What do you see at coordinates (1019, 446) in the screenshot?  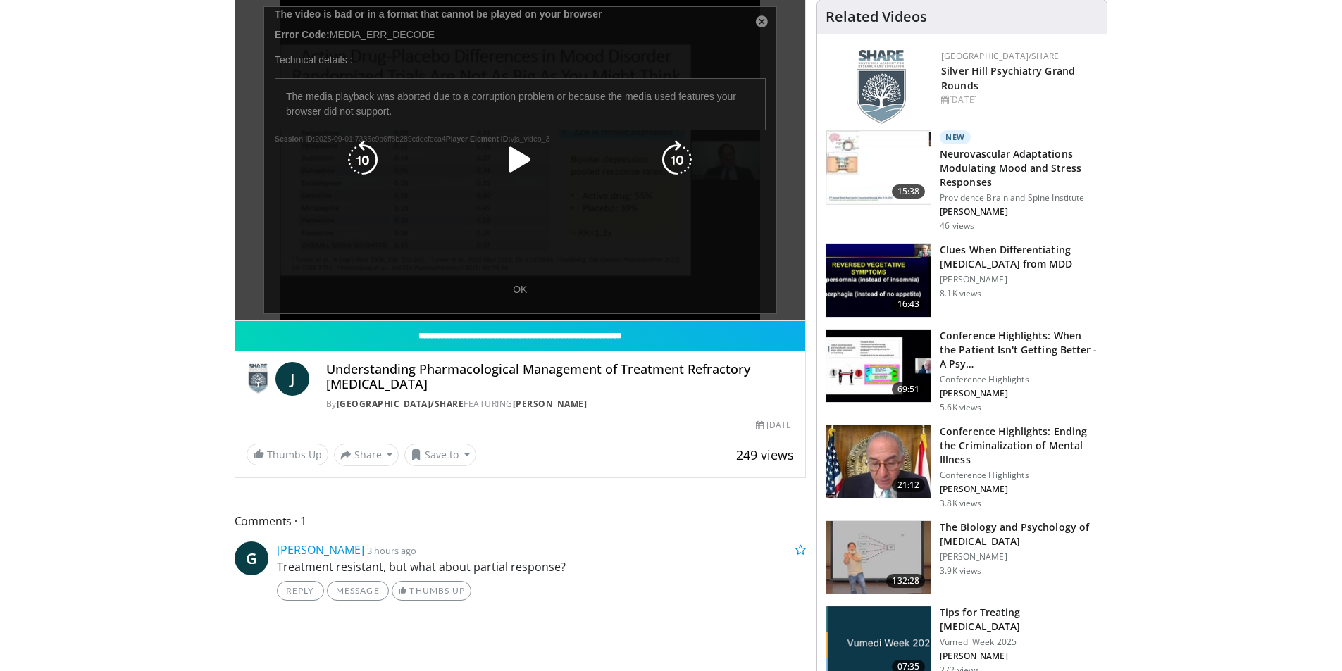 I see `h3: Conference Highlights: Ending the Criminalization of Mental Illness` at bounding box center [1019, 446].